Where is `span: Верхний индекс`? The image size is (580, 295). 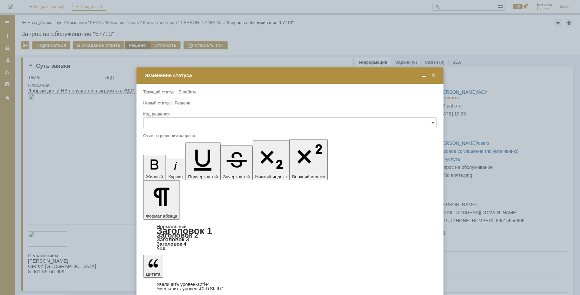
span: Верхний индекс is located at coordinates (308, 176).